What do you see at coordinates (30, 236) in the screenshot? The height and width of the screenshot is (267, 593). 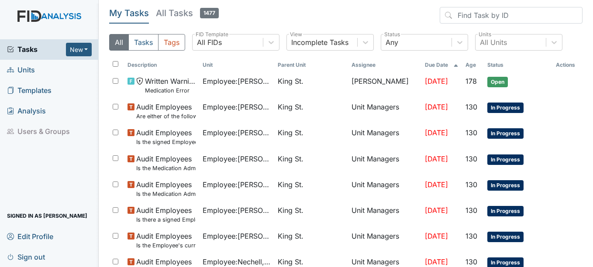 I see `span: Edit Profile` at bounding box center [30, 236].